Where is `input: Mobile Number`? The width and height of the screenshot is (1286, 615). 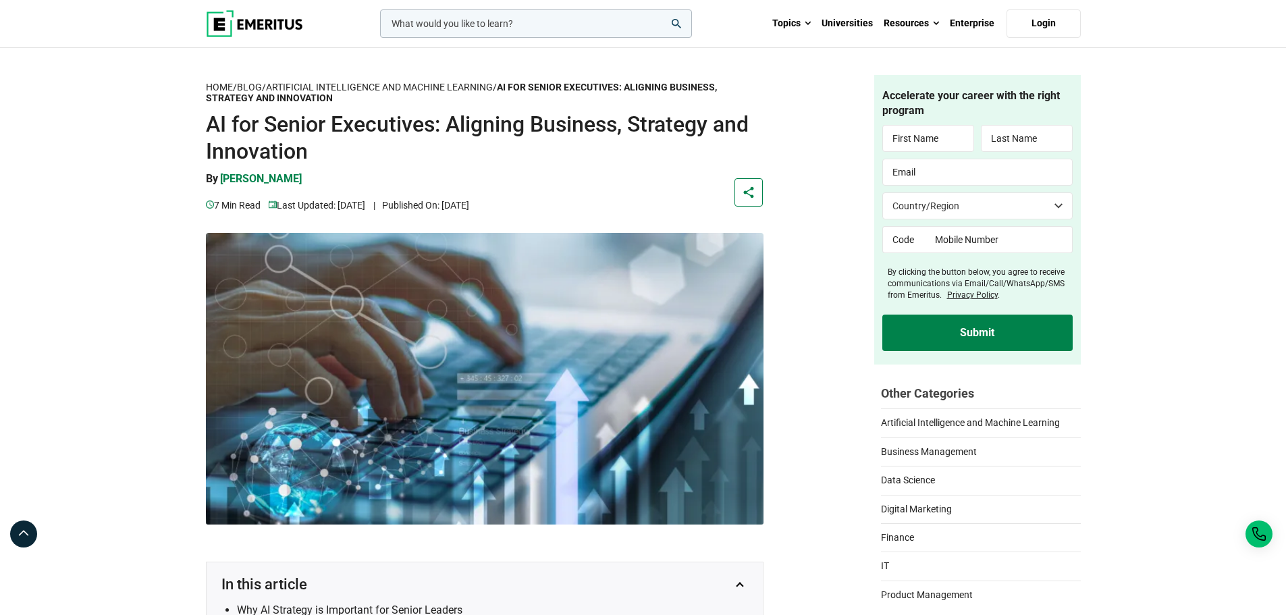
input: Mobile Number is located at coordinates (999, 240).